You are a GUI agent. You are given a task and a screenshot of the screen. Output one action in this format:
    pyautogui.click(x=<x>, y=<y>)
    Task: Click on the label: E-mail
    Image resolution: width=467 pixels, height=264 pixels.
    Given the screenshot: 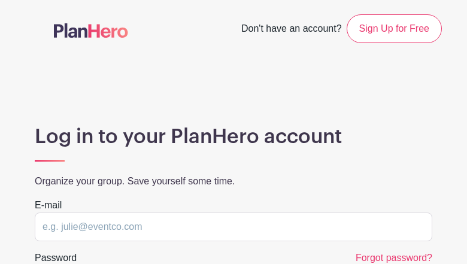 What is the action you would take?
    pyautogui.click(x=48, y=206)
    